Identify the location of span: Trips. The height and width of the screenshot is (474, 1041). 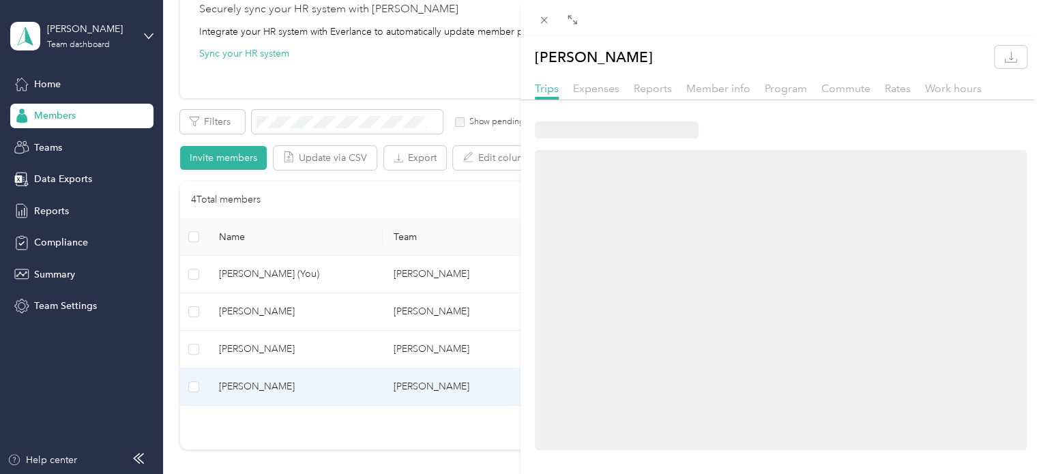
(547, 88).